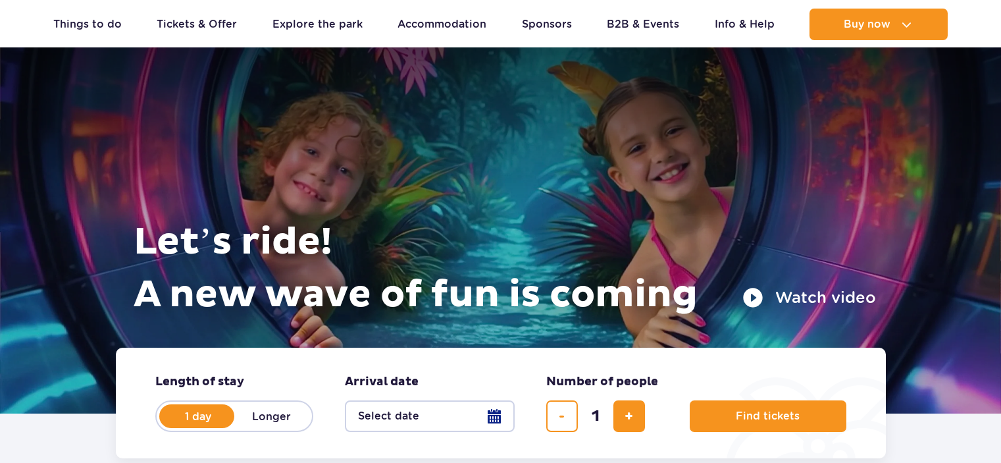 The height and width of the screenshot is (463, 1001). Describe the element at coordinates (198, 416) in the screenshot. I see `label: 1 day` at that location.